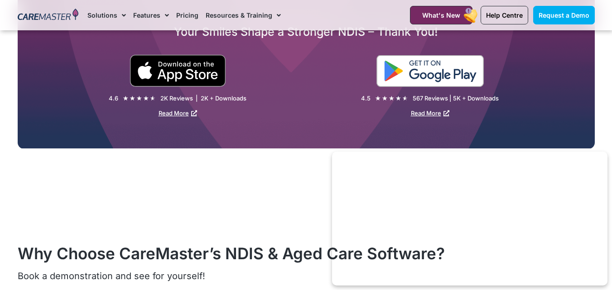 This screenshot has height=290, width=612. Describe the element at coordinates (48, 15) in the screenshot. I see `img: CareMaster Logo` at that location.